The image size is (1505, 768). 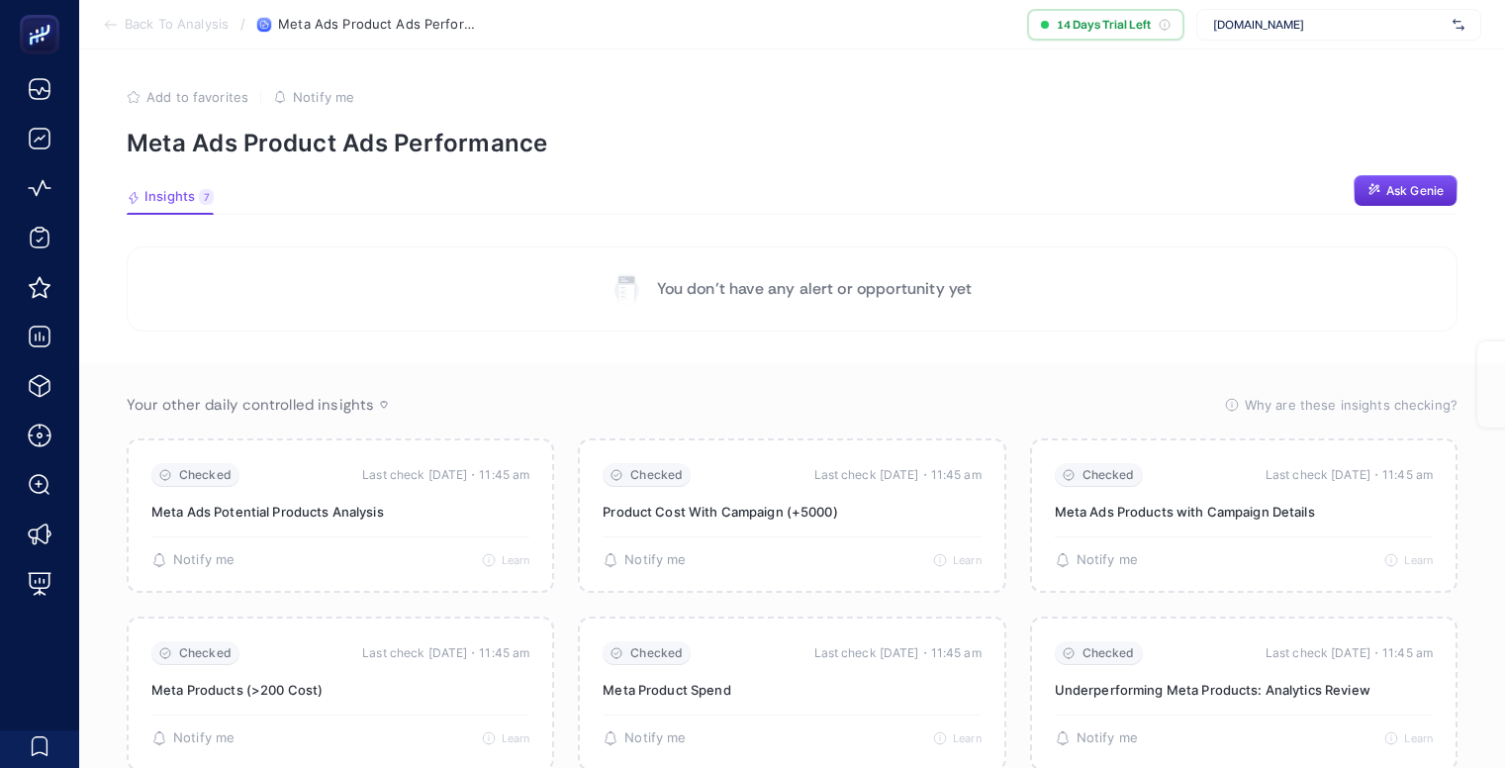 I want to click on p: Meta Ads Potential Products Analysis, so click(x=340, y=512).